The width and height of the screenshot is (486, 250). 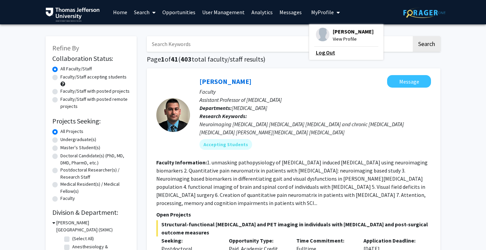 I want to click on img: Thomas Jefferson University Logo, so click(x=73, y=15).